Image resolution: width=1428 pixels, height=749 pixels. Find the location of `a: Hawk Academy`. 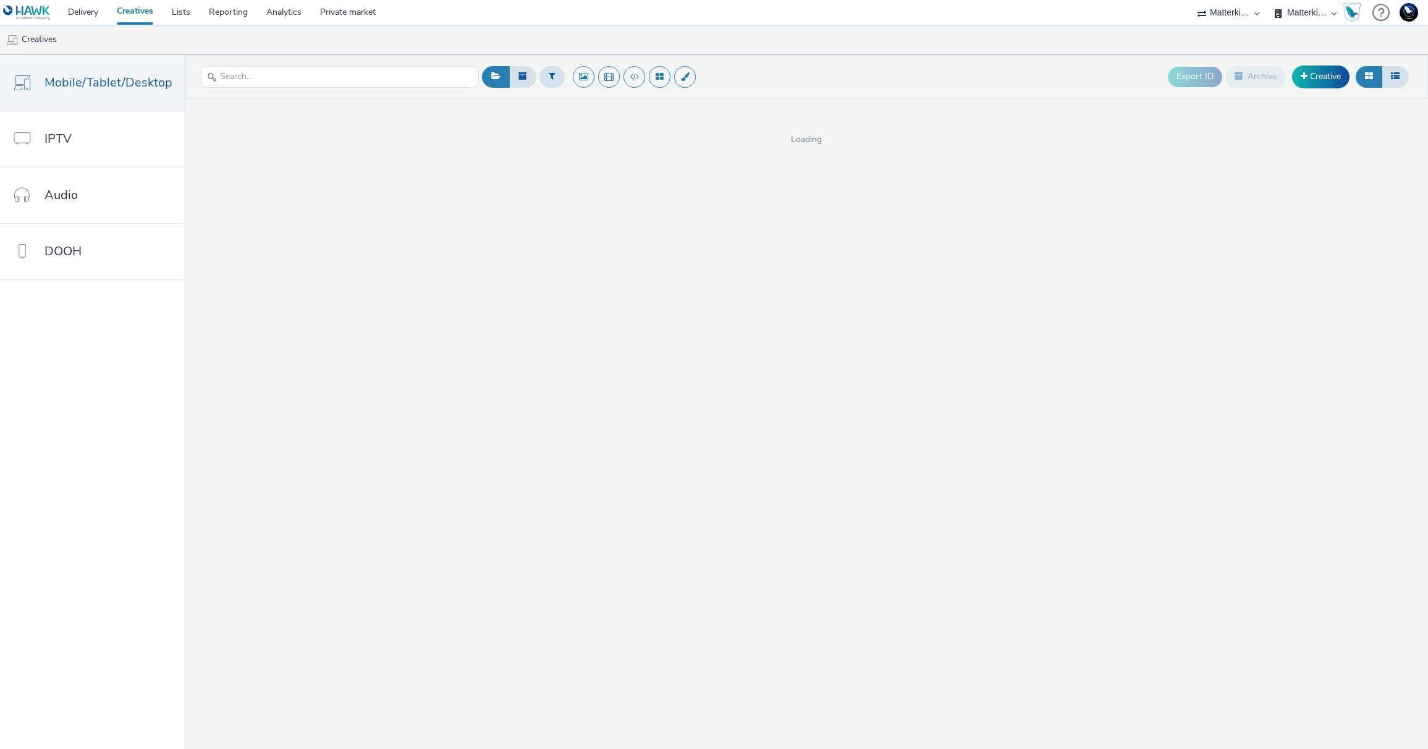

a: Hawk Academy is located at coordinates (1355, 12).